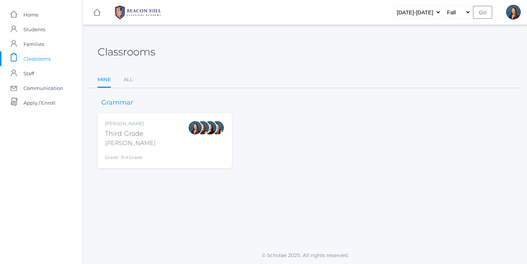 The image size is (527, 264). Describe the element at coordinates (138, 12) in the screenshot. I see `img: 1_BHCALogos-05.png` at that location.